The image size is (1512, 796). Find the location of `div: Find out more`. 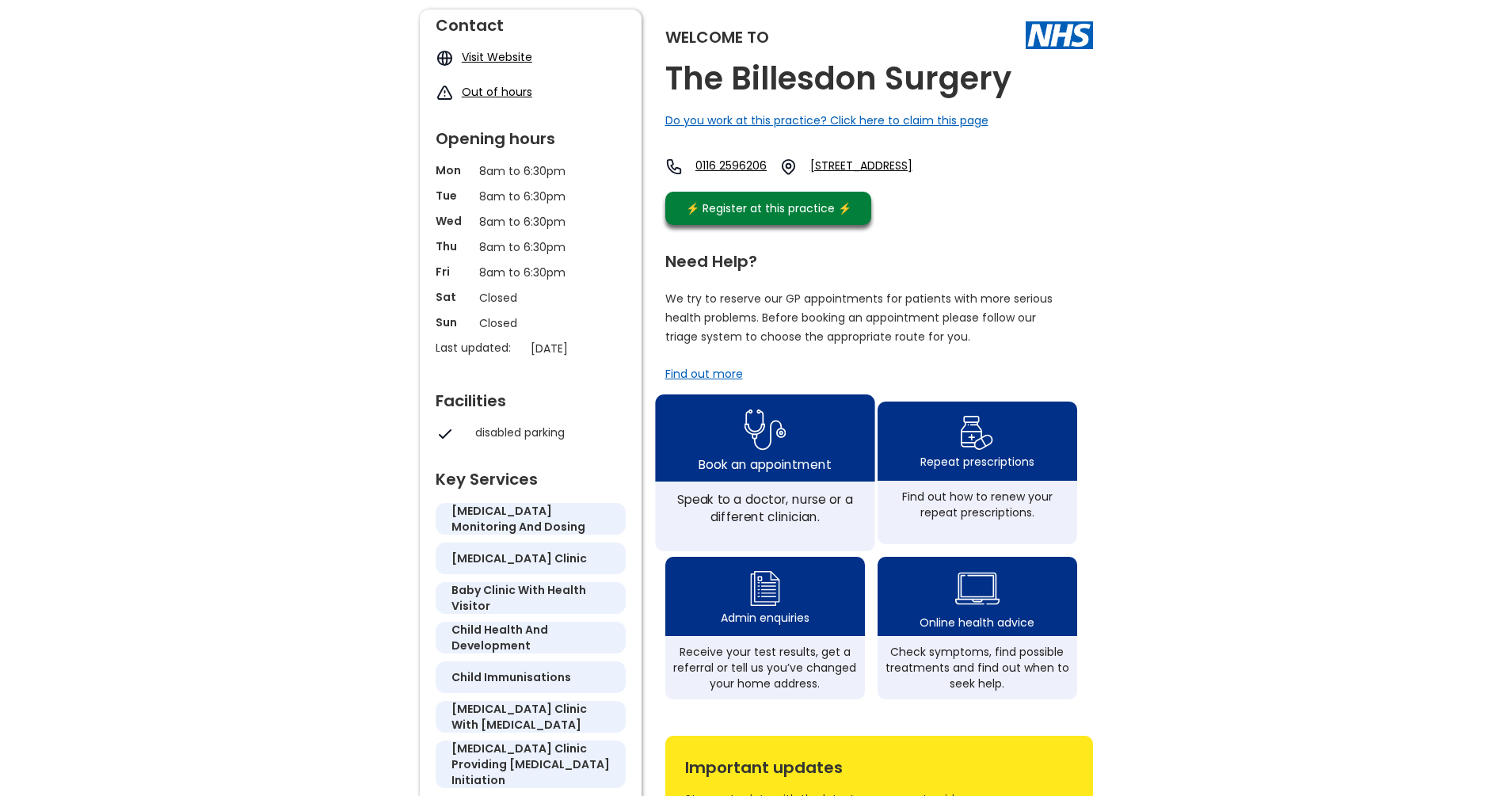

div: Find out more is located at coordinates (704, 374).